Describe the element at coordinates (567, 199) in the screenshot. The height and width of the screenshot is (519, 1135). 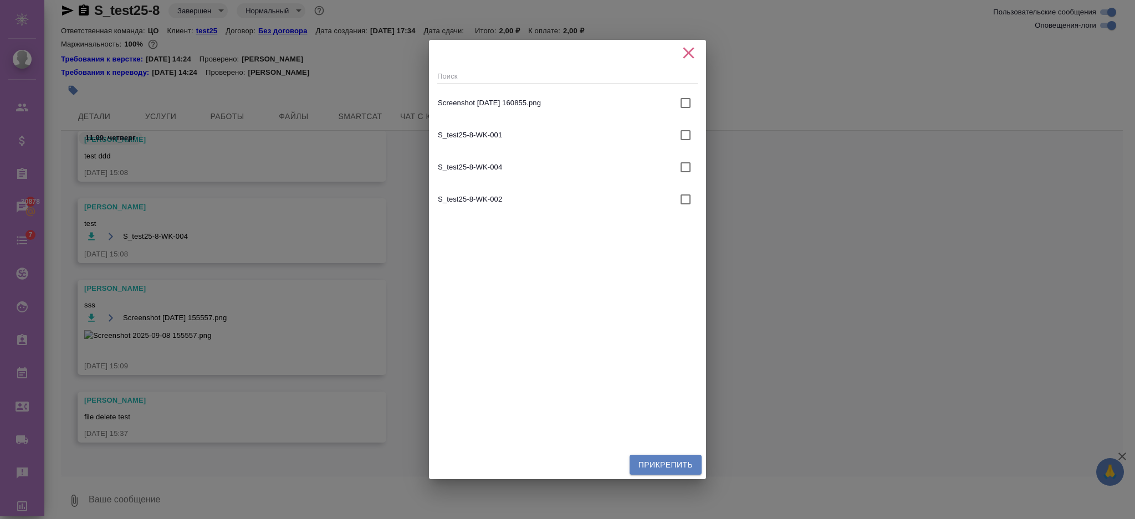
I see `div: S_test25-8-WK-002` at that location.